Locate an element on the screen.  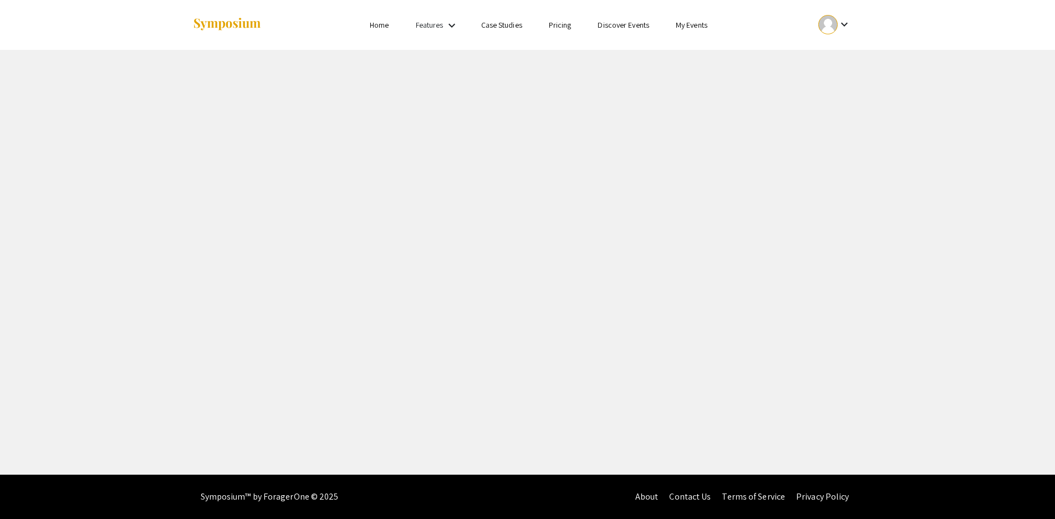
a: My Events is located at coordinates (691, 25).